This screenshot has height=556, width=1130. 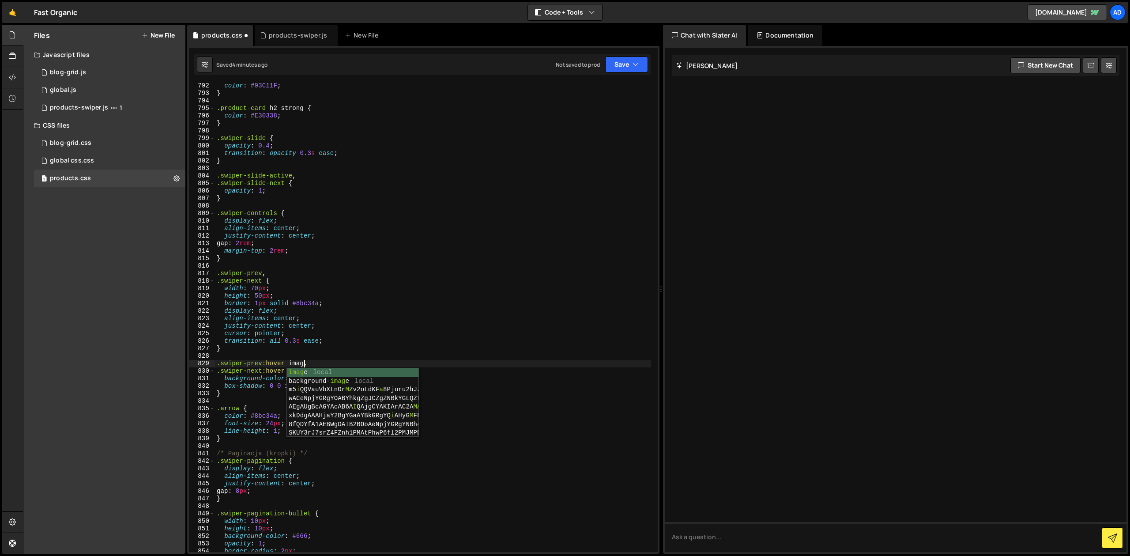 What do you see at coordinates (202, 348) in the screenshot?
I see `div: 827` at bounding box center [202, 348].